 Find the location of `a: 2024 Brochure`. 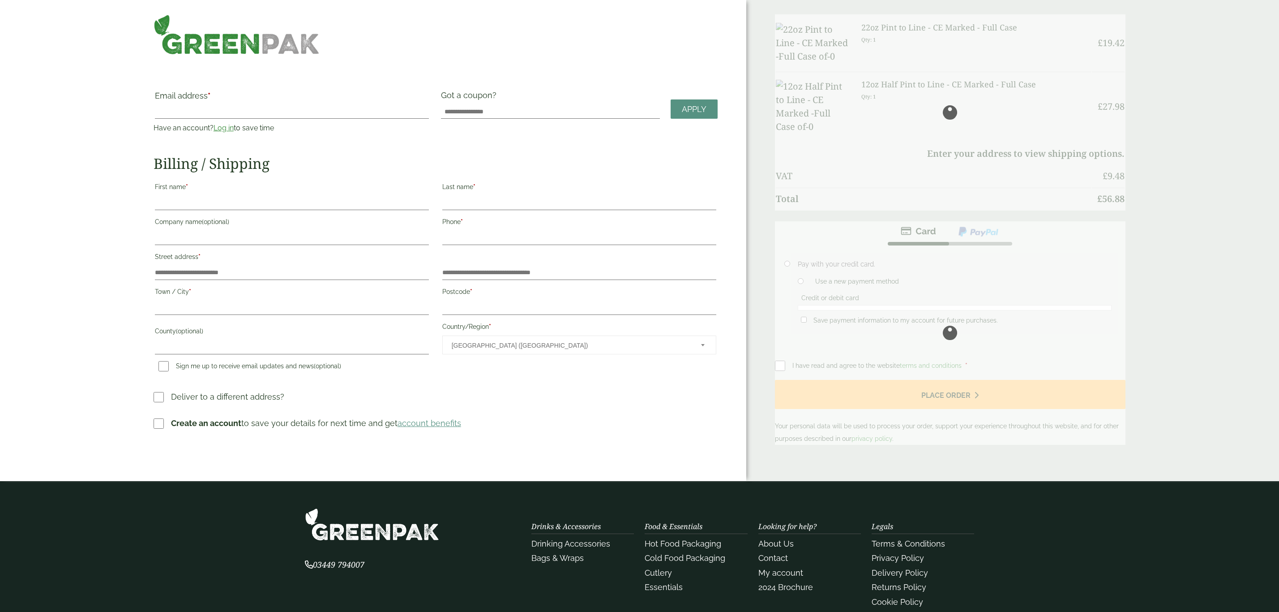

a: 2024 Brochure is located at coordinates (786, 587).